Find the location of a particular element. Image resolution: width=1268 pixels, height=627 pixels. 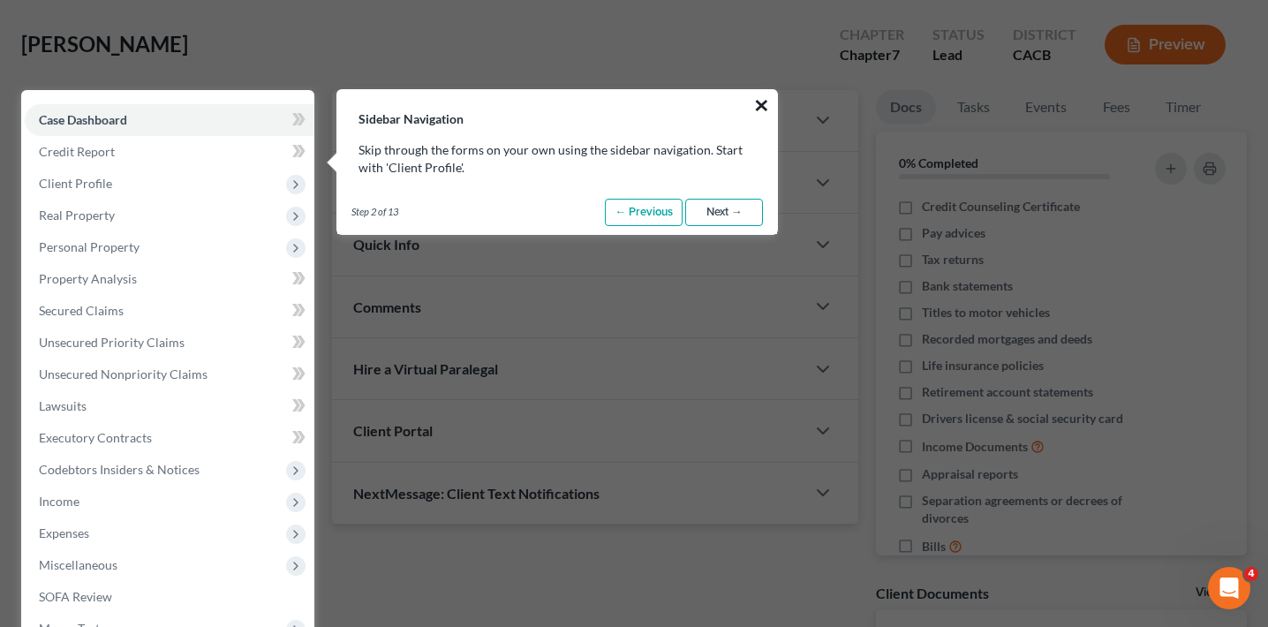

span: Property Analysis is located at coordinates (87, 278).